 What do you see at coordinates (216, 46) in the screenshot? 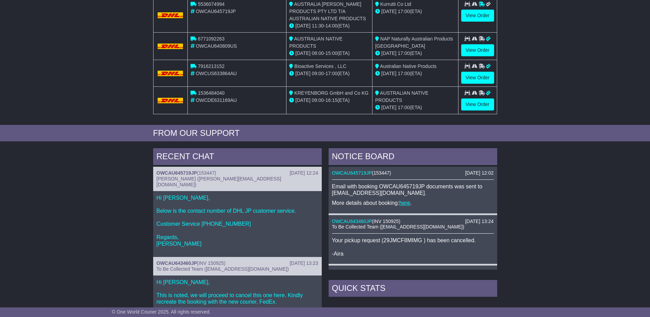
I see `span: OWCAU640809US` at bounding box center [216, 46].